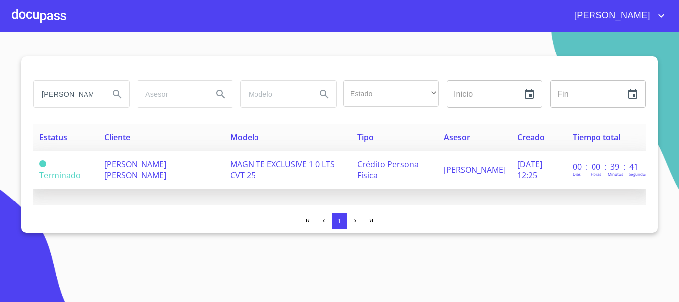 Image resolution: width=679 pixels, height=302 pixels. I want to click on p: Minutos, so click(615, 173).